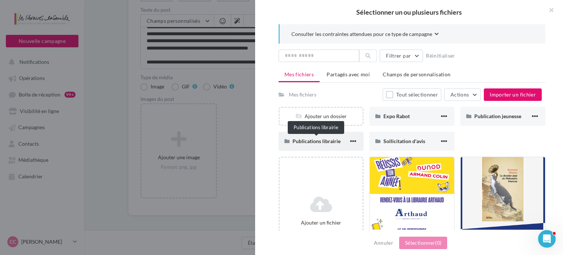  What do you see at coordinates (412, 95) in the screenshot?
I see `button: Tout sélectionner` at bounding box center [412, 95].